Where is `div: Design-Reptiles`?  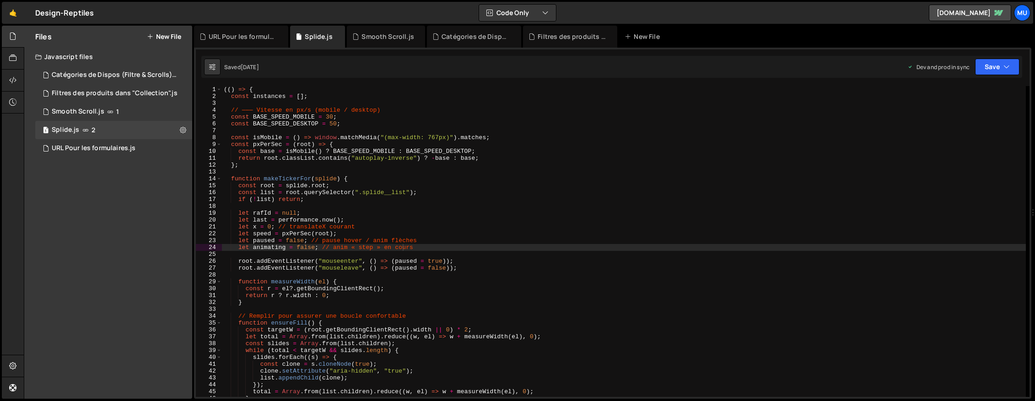 div: Design-Reptiles is located at coordinates (65, 13).